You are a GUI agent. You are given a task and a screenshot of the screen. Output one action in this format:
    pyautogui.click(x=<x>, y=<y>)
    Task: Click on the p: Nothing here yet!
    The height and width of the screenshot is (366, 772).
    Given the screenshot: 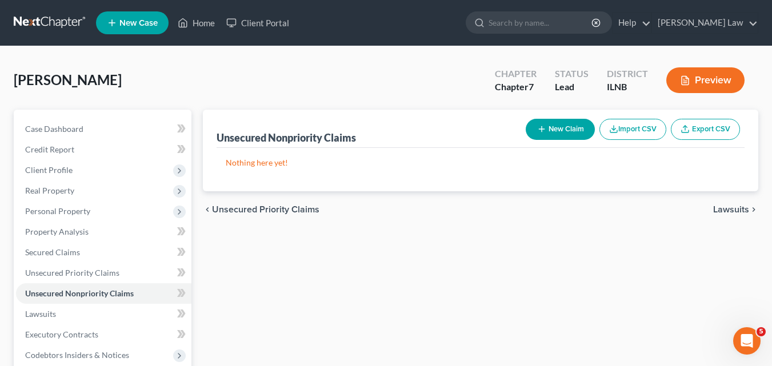 What is the action you would take?
    pyautogui.click(x=481, y=163)
    